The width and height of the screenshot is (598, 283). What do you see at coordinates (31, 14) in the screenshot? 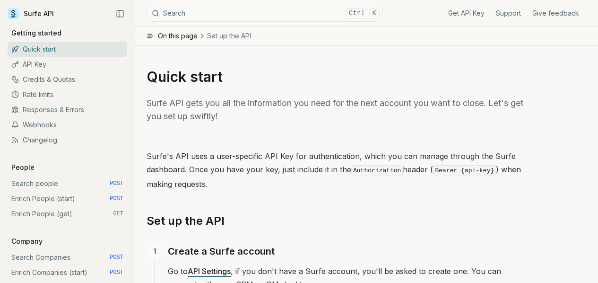
I see `a: Surfe API` at bounding box center [31, 14].